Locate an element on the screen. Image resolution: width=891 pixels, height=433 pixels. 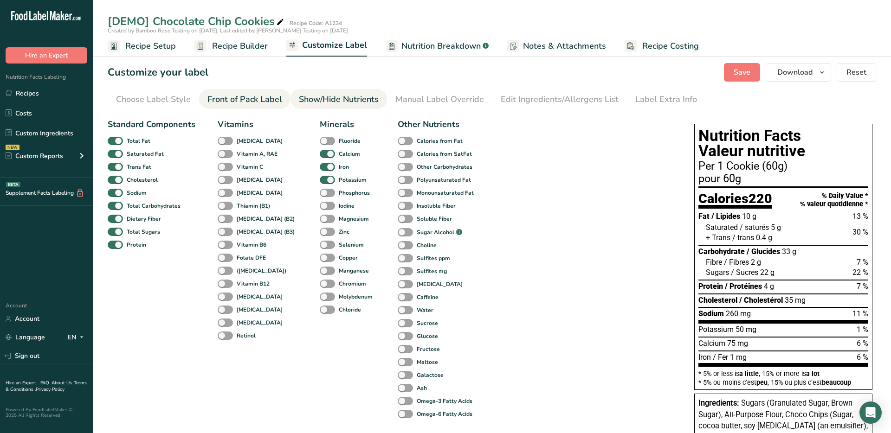
button: Download is located at coordinates (798, 72).